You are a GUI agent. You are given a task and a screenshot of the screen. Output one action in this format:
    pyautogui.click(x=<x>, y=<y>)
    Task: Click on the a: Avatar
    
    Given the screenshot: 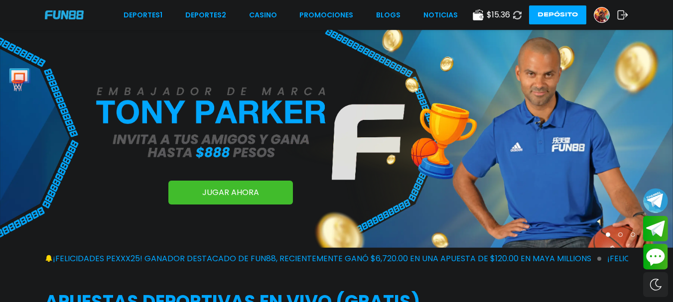 What is the action you would take?
    pyautogui.click(x=605, y=15)
    